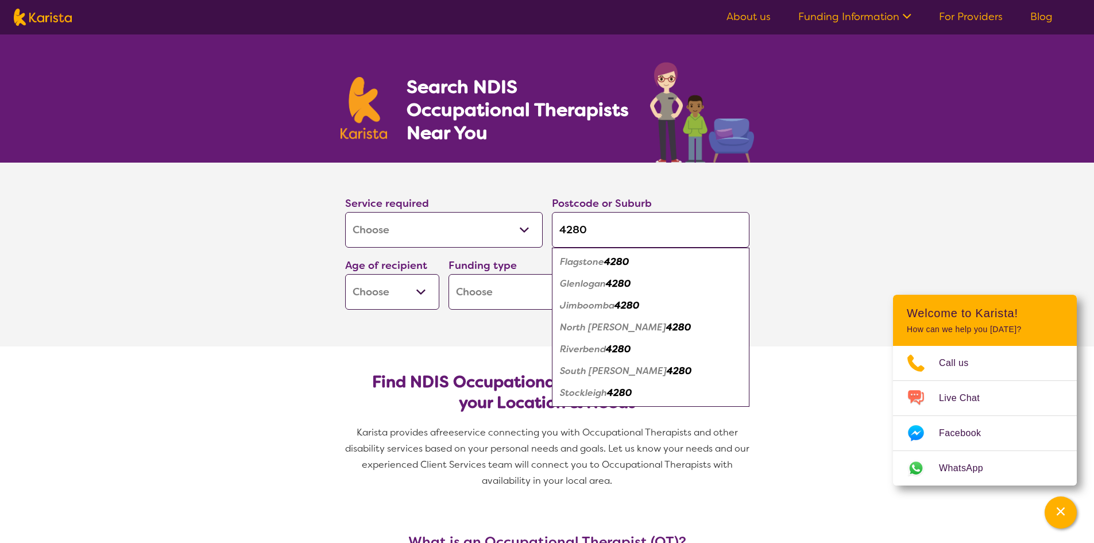 Image resolution: width=1094 pixels, height=543 pixels. What do you see at coordinates (985, 313) in the screenshot?
I see `h2: Welcome to Karista!` at bounding box center [985, 313].